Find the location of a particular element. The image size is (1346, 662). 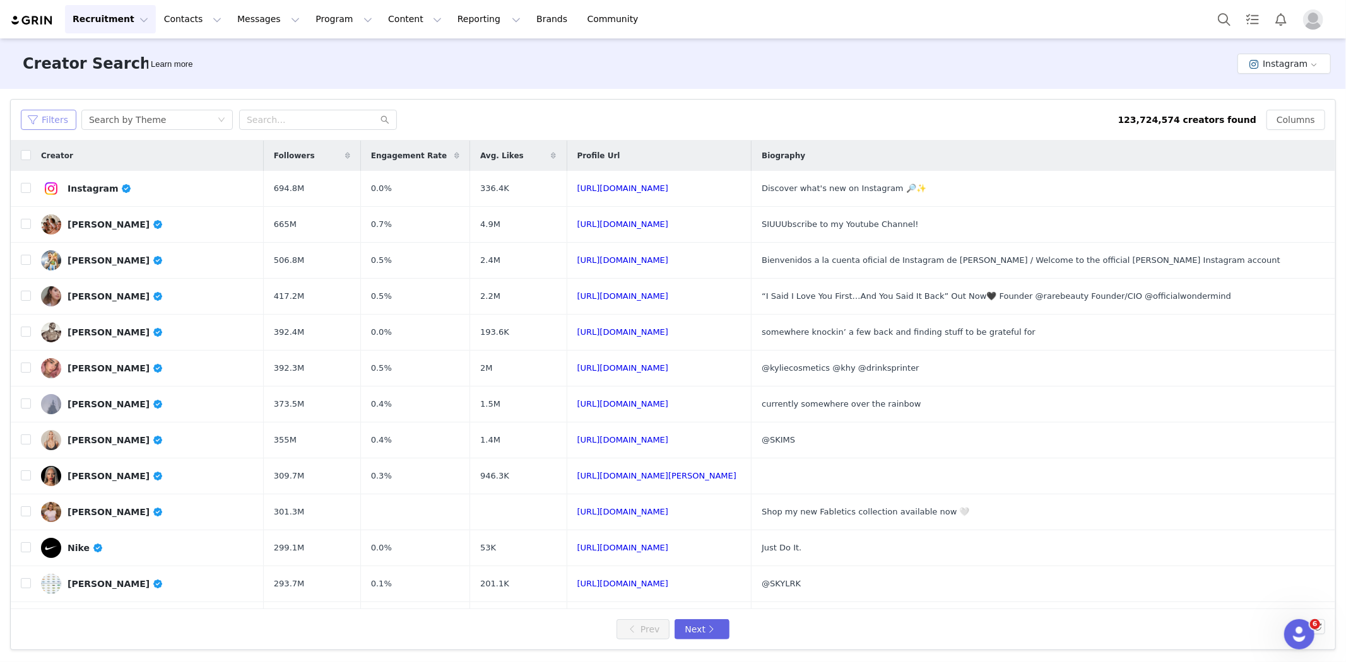

span: 1.5M is located at coordinates (490, 404).